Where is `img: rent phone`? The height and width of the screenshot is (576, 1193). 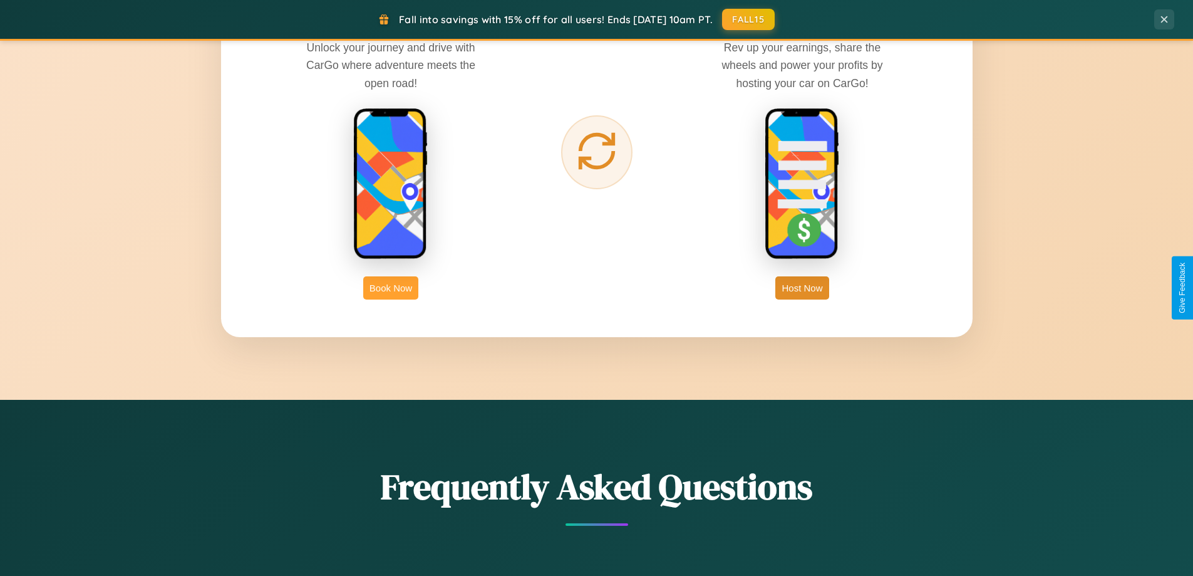
img: rent phone is located at coordinates (391, 184).